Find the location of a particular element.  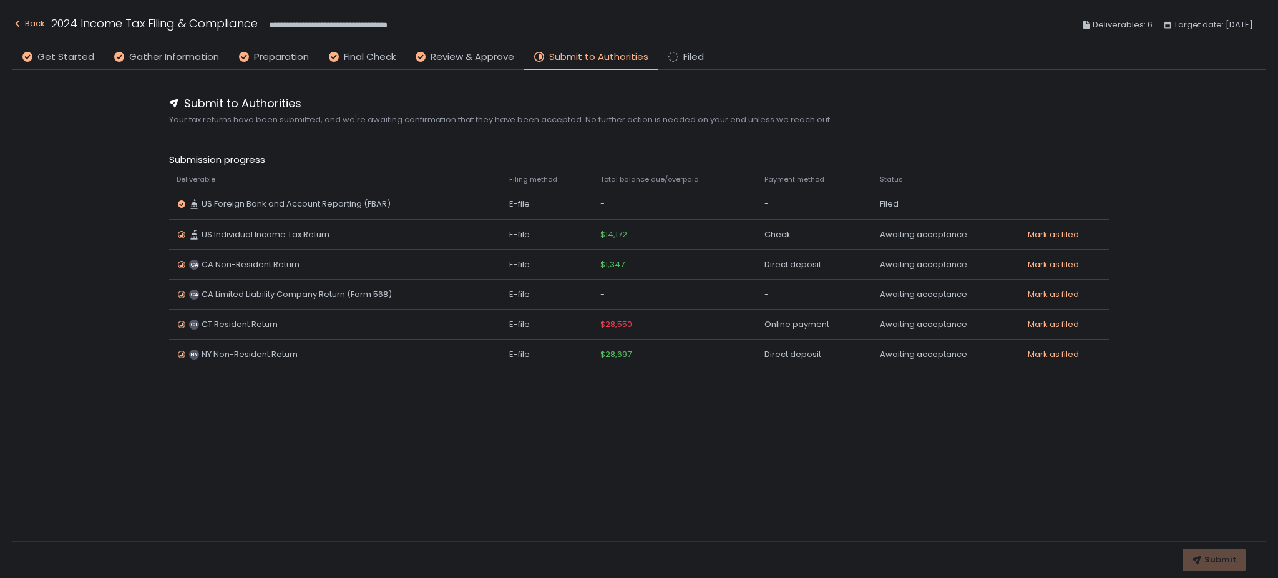

span: Final Check is located at coordinates (369, 57).